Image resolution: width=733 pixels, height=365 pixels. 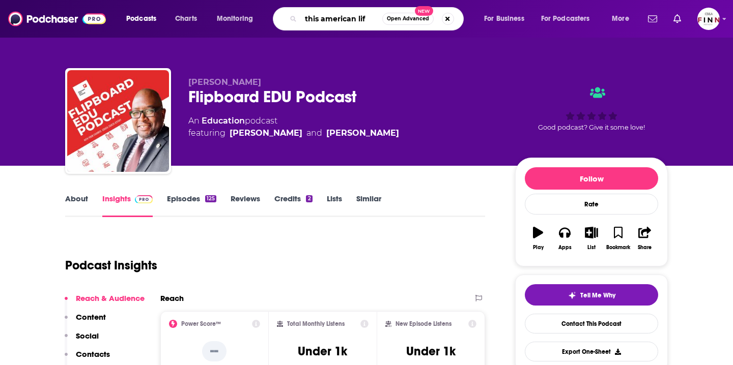 I want to click on div: Apps, so click(x=565, y=248).